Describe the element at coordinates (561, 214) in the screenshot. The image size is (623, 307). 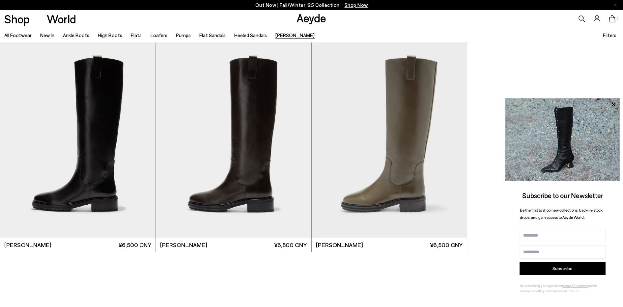
I see `span: Be the first to shop new collections, back-in-stock drops, and gain access to Aeyde World.` at that location.